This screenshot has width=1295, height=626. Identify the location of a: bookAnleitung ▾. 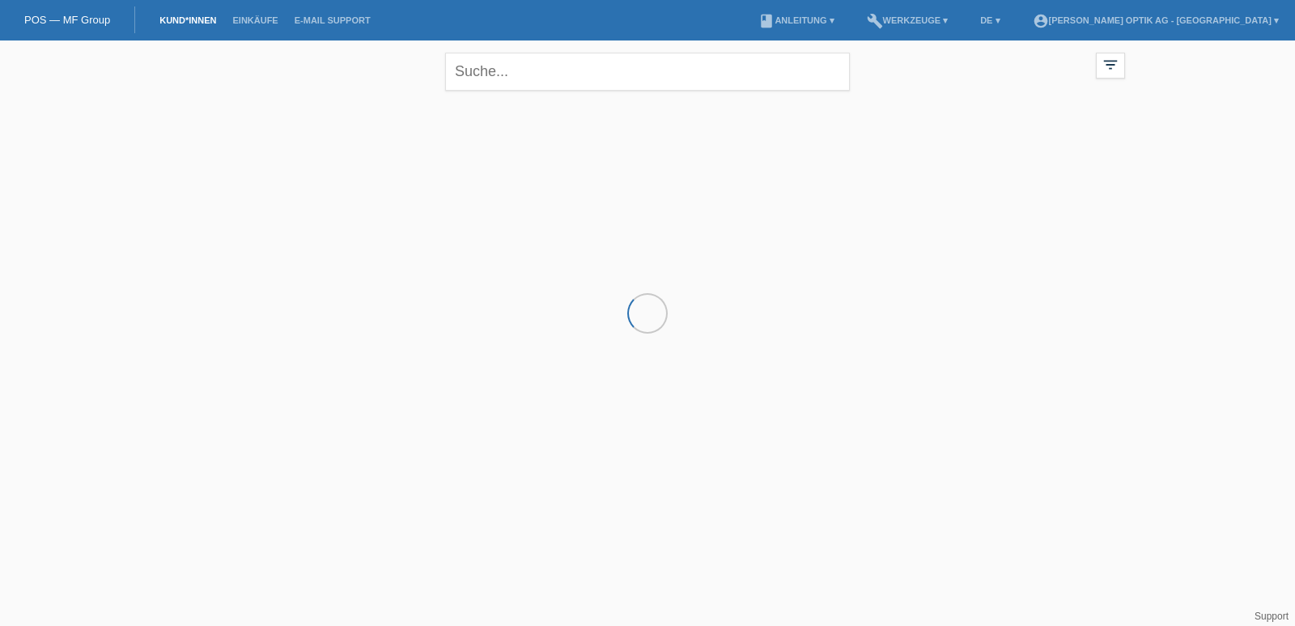
(796, 20).